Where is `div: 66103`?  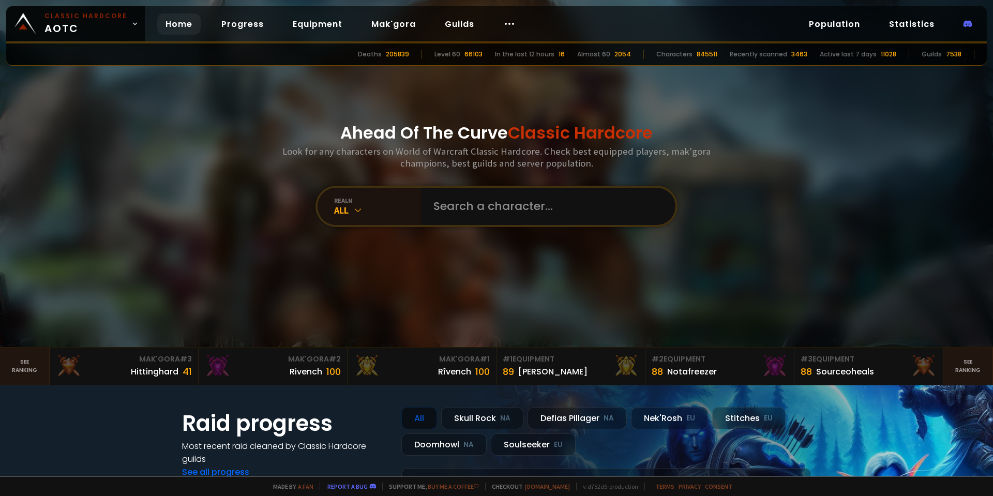 div: 66103 is located at coordinates (473, 54).